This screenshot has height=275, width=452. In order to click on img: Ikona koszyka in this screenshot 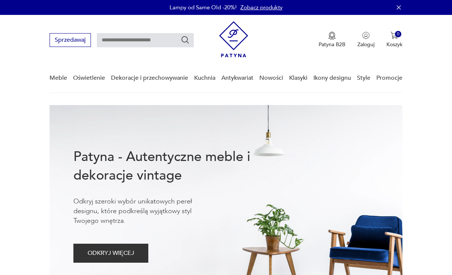, I will do `click(394, 35)`.